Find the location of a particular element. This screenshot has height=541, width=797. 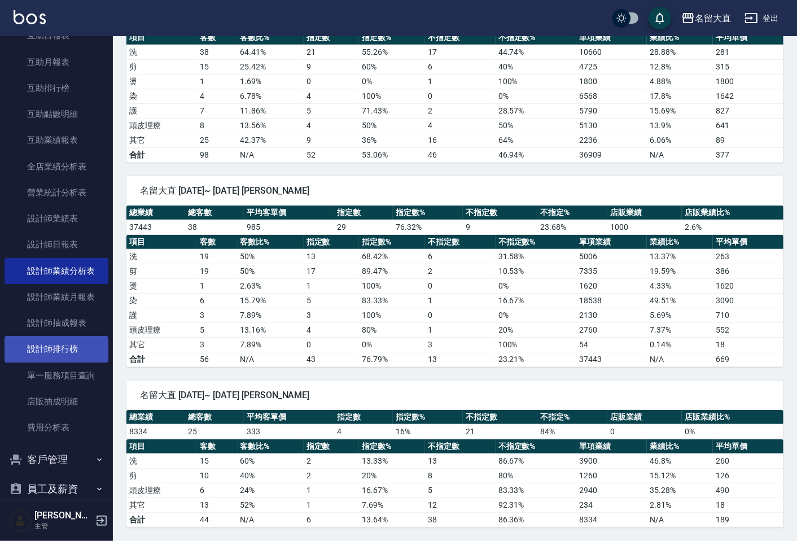

button: 客戶管理 is located at coordinates (56, 459).